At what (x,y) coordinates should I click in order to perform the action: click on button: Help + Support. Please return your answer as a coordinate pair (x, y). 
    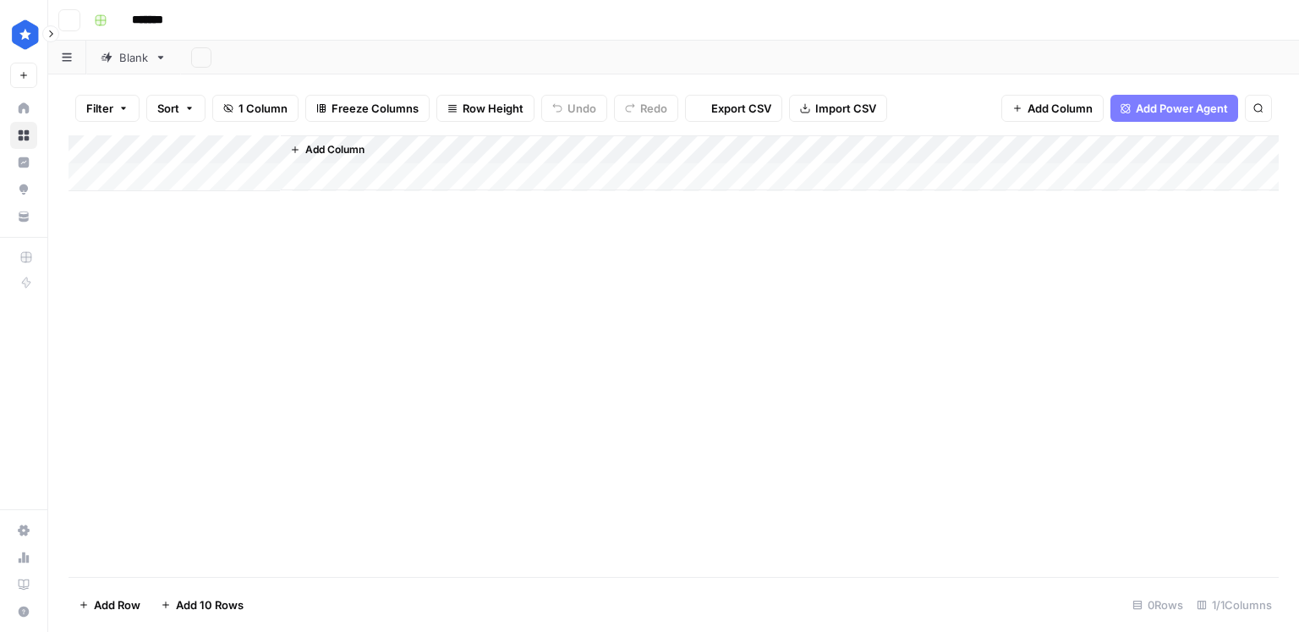
    Looking at the image, I should click on (24, 611).